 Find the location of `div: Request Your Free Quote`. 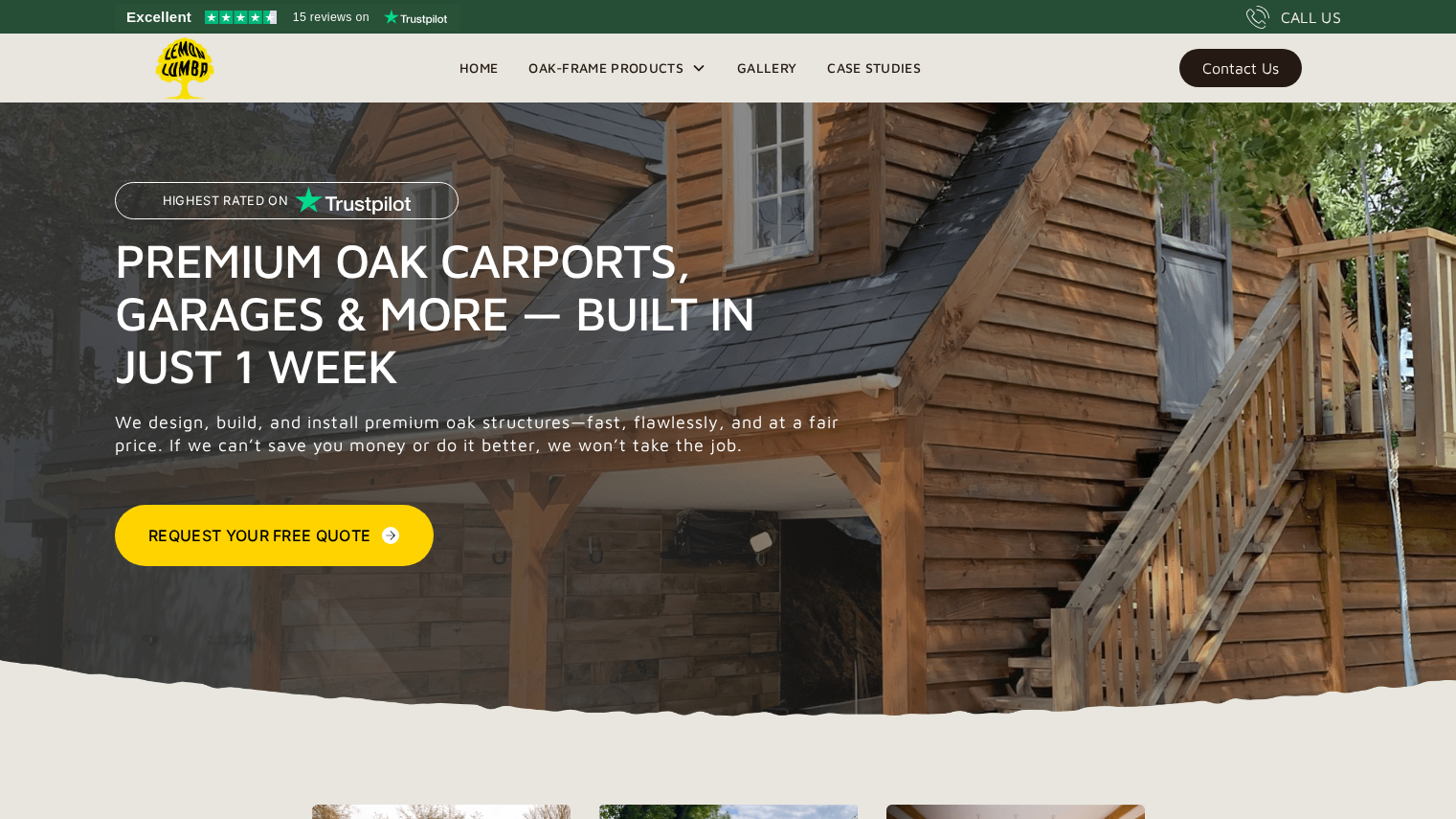

div: Request Your Free Quote is located at coordinates (259, 535).